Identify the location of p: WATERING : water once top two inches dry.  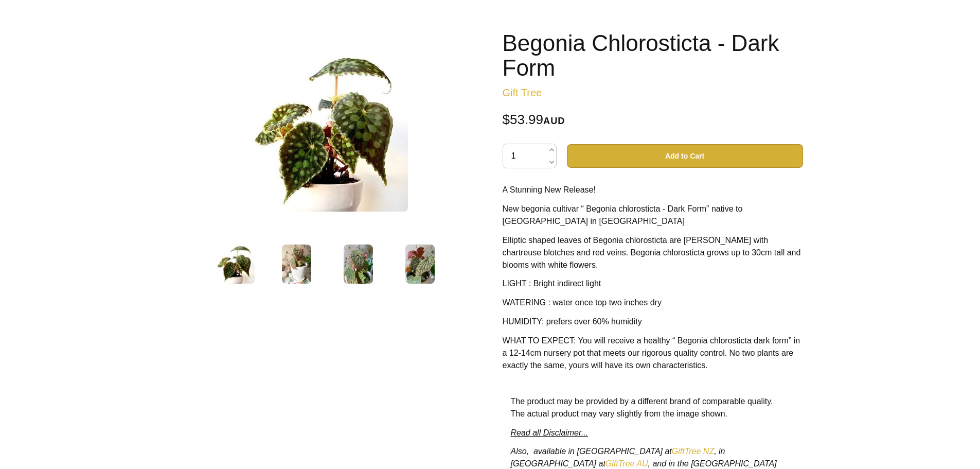
(653, 303).